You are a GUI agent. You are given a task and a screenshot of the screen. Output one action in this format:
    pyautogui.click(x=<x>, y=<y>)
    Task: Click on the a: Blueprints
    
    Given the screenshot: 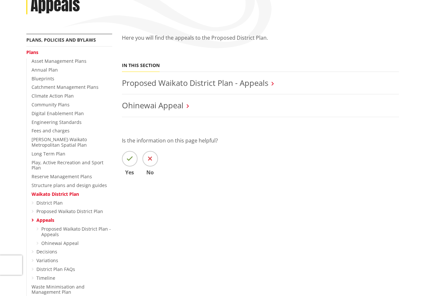 What is the action you would take?
    pyautogui.click(x=43, y=78)
    